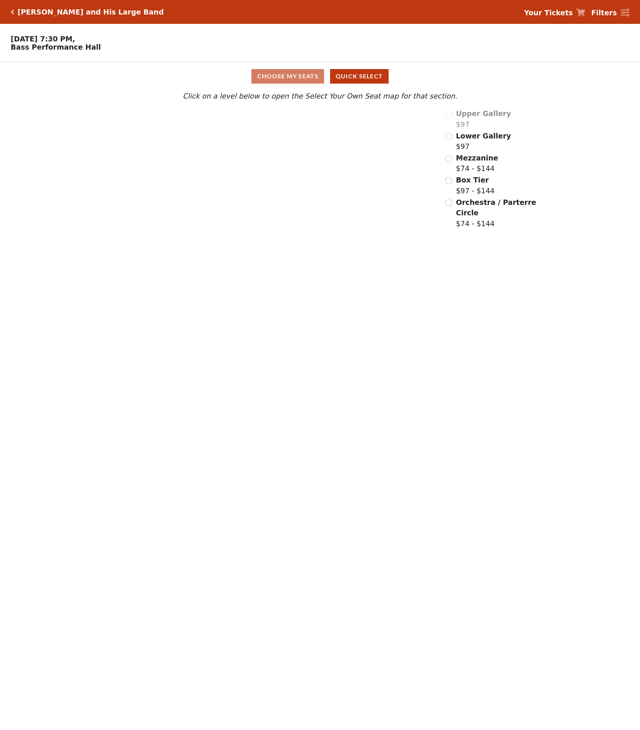 The height and width of the screenshot is (730, 640). I want to click on a: Click here to go back to filters, so click(12, 12).